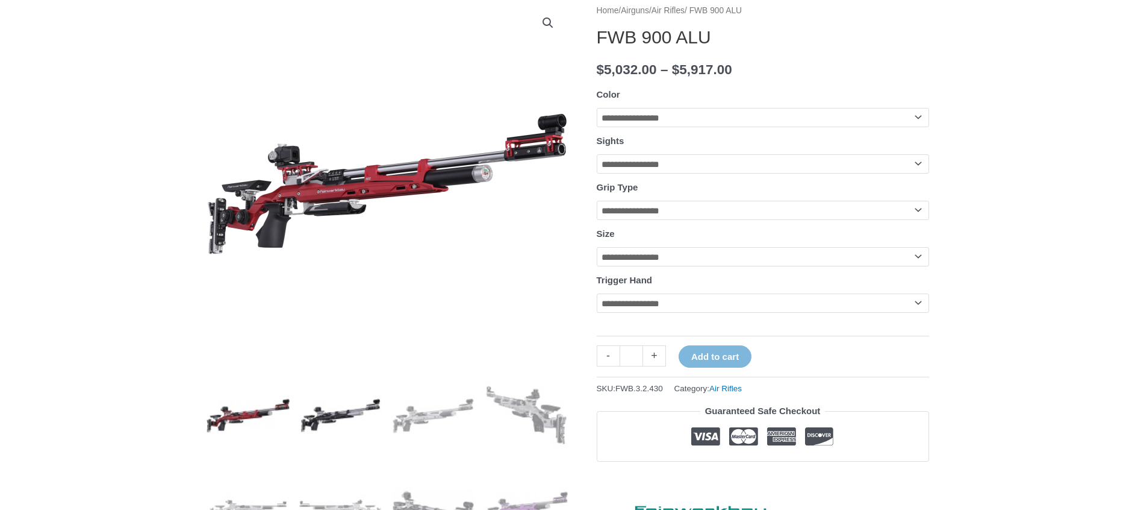  I want to click on legend: Guaranteed Safe Checkout, so click(763, 411).